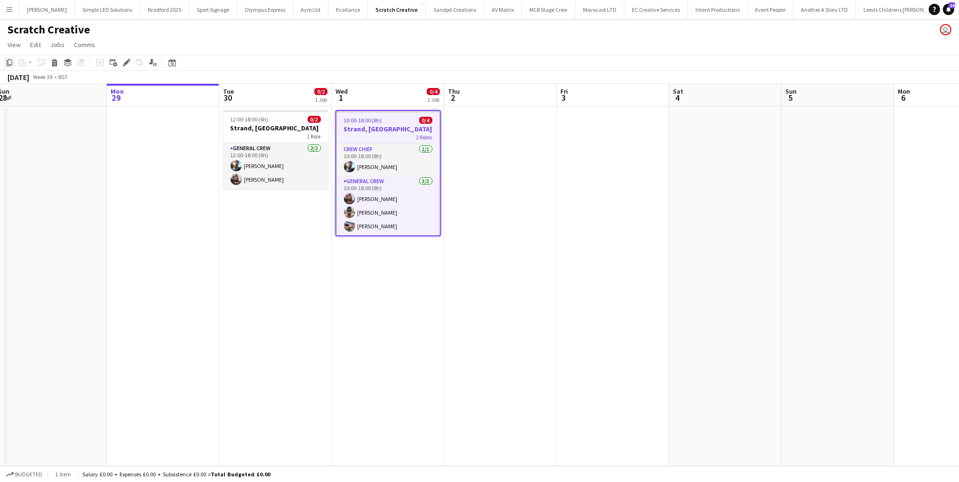 The image size is (959, 482). What do you see at coordinates (57, 45) in the screenshot?
I see `a: Jobs` at bounding box center [57, 45].